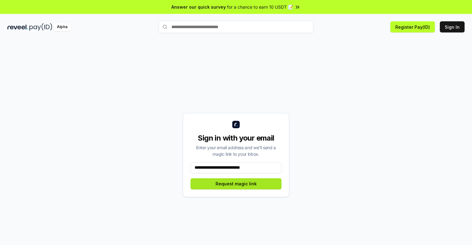 The width and height of the screenshot is (472, 245). What do you see at coordinates (260, 7) in the screenshot?
I see `span: for a chance to earn 10 USDT 📝` at bounding box center [260, 7].